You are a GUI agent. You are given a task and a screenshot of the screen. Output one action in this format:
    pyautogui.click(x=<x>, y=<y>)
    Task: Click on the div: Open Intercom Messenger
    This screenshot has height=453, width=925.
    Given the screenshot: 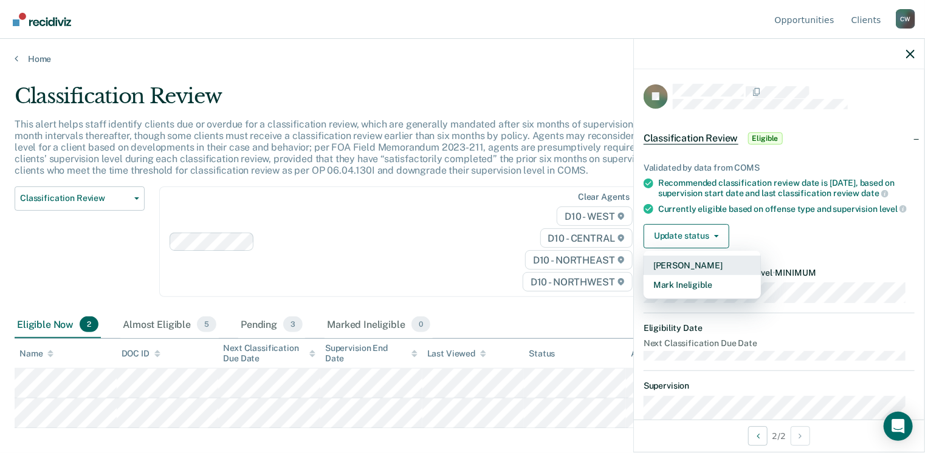 What is the action you would take?
    pyautogui.click(x=898, y=426)
    